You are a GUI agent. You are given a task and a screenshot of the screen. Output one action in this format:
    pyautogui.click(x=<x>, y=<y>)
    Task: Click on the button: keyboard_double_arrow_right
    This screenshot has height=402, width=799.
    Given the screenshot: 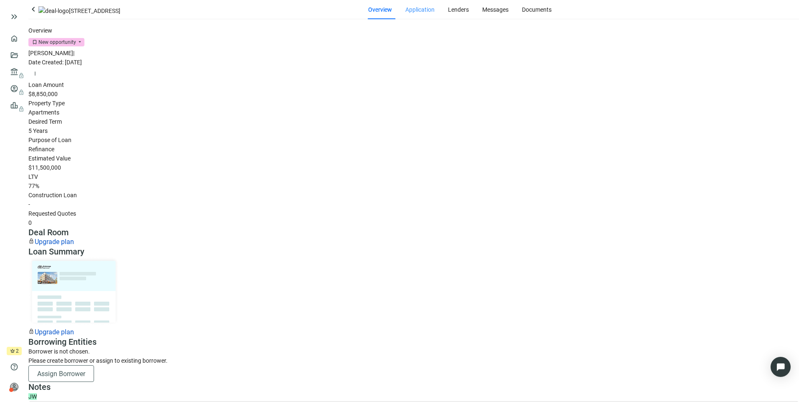 What is the action you would take?
    pyautogui.click(x=14, y=17)
    